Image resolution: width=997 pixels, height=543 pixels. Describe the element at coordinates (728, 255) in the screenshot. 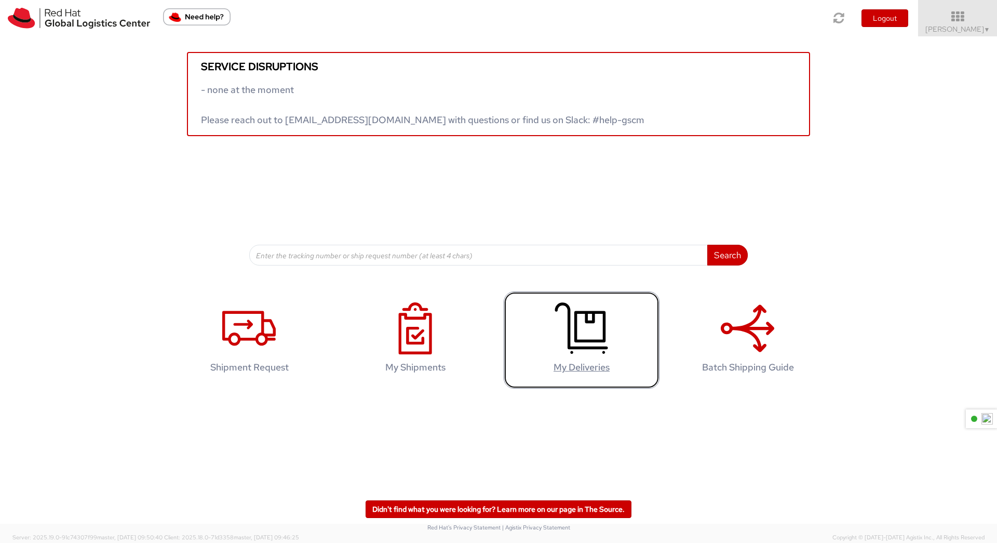

I see `button: Search` at that location.